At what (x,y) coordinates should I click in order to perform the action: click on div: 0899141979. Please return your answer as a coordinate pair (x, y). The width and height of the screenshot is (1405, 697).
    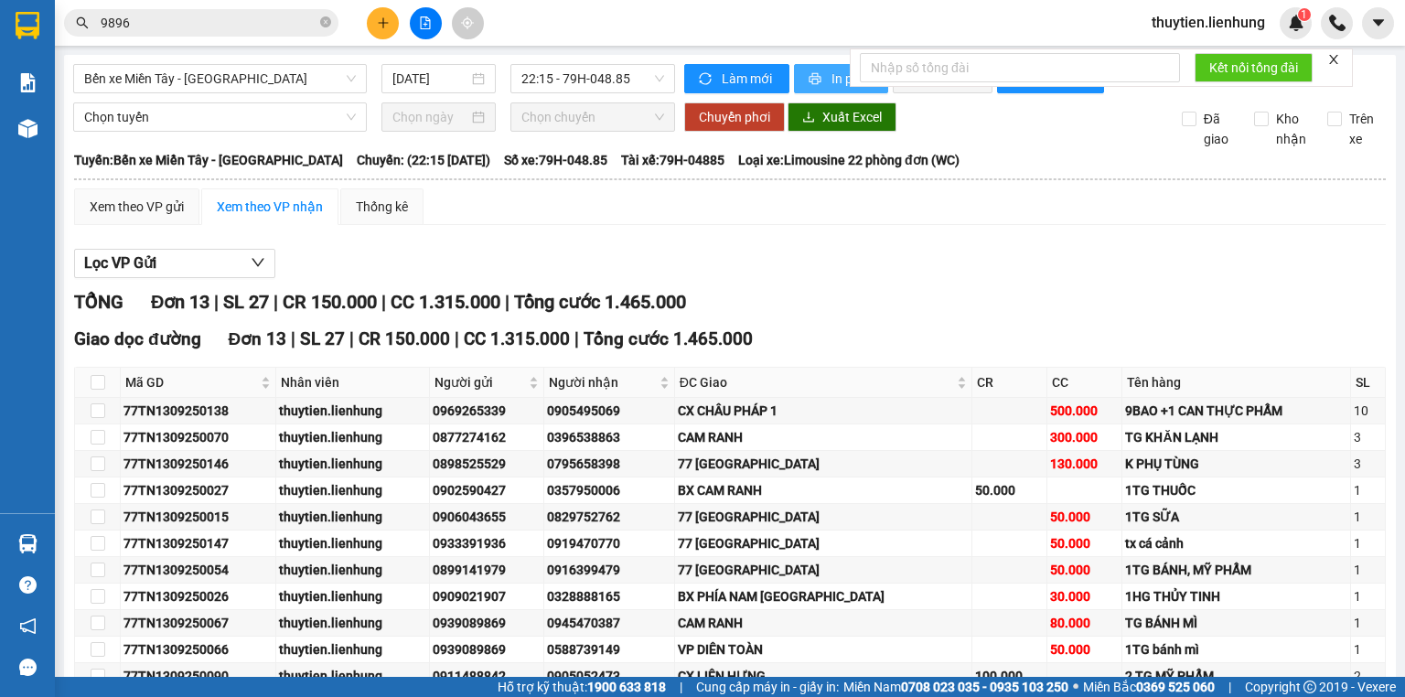
    Looking at the image, I should click on (487, 570).